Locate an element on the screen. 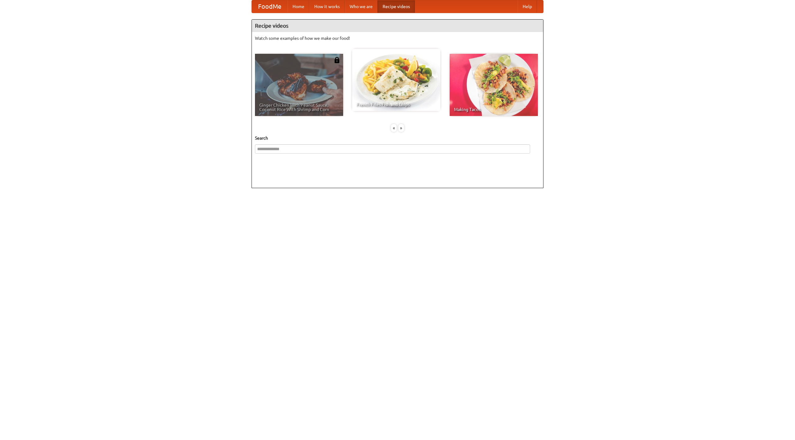 The width and height of the screenshot is (795, 440). p: Watch some examples of how we make our food! is located at coordinates (398, 38).